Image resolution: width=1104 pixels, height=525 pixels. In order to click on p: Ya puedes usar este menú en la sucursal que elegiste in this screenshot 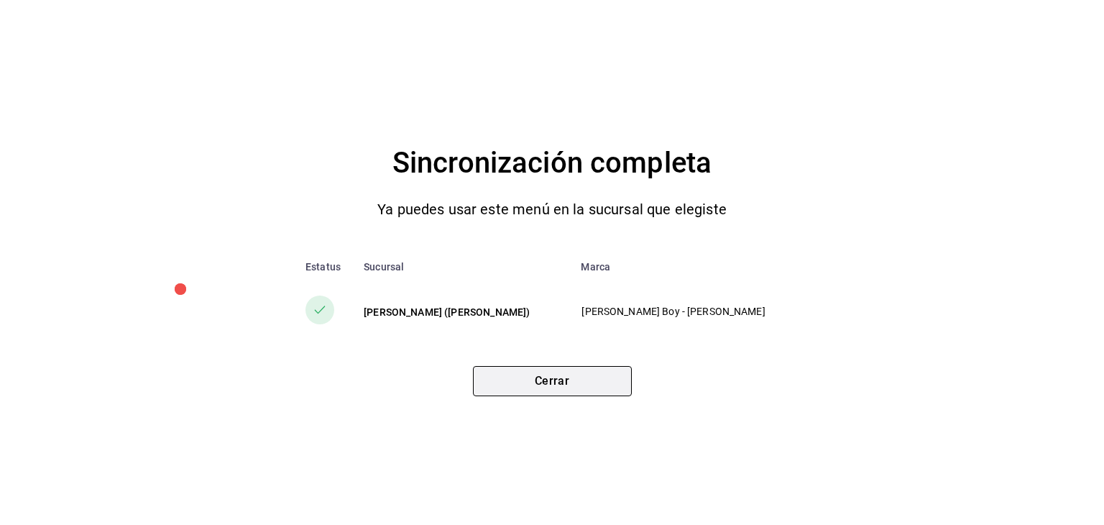, I will do `click(552, 209)`.